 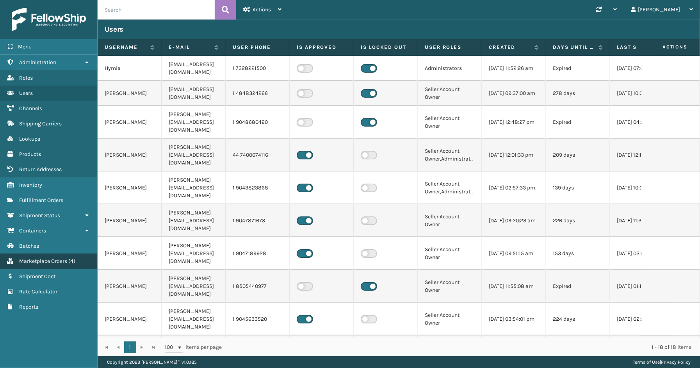 I want to click on td: 1 8505440977, so click(x=258, y=286).